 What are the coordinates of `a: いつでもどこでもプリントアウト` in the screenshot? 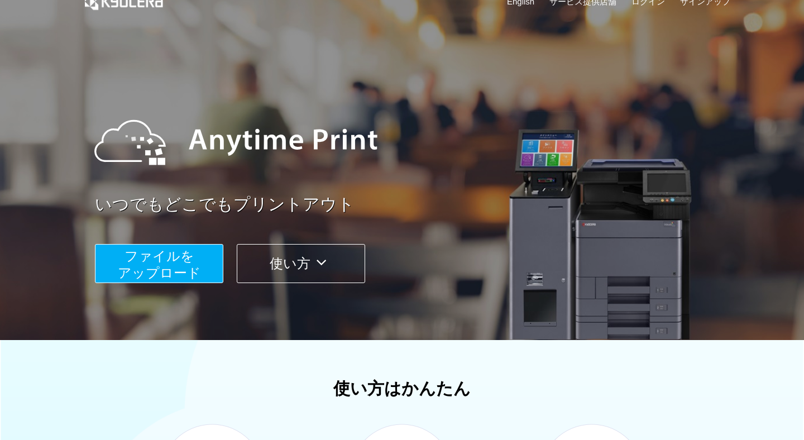 It's located at (416, 204).